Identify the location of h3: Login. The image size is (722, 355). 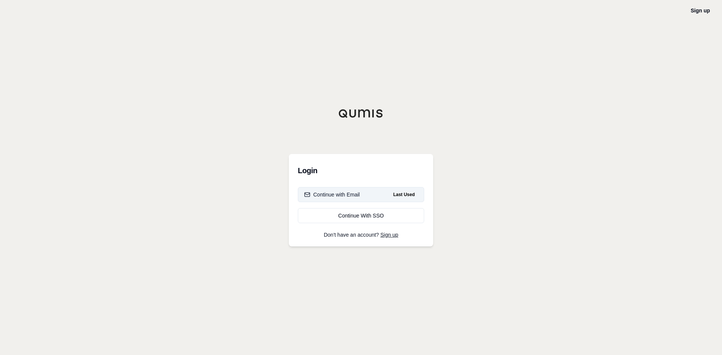
(361, 171).